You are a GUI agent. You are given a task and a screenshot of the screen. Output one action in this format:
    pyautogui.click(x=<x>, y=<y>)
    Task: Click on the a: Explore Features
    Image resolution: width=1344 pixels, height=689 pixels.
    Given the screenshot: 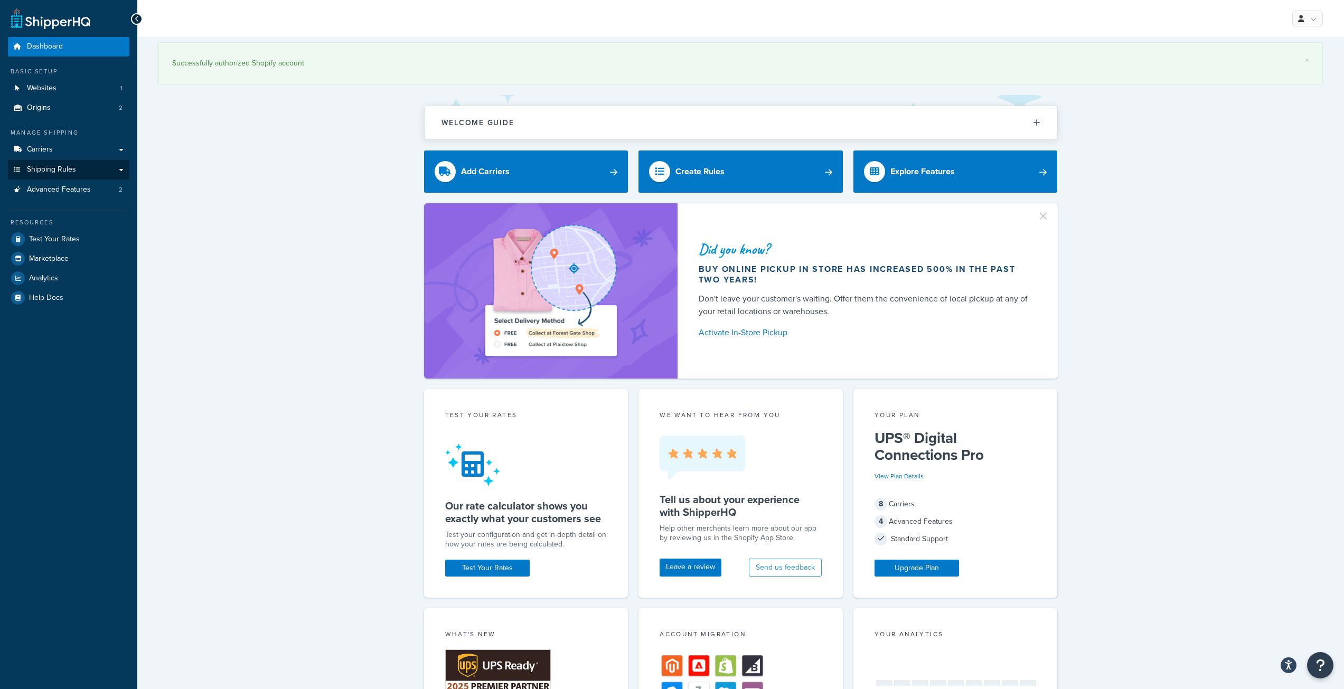 What is the action you would take?
    pyautogui.click(x=955, y=172)
    